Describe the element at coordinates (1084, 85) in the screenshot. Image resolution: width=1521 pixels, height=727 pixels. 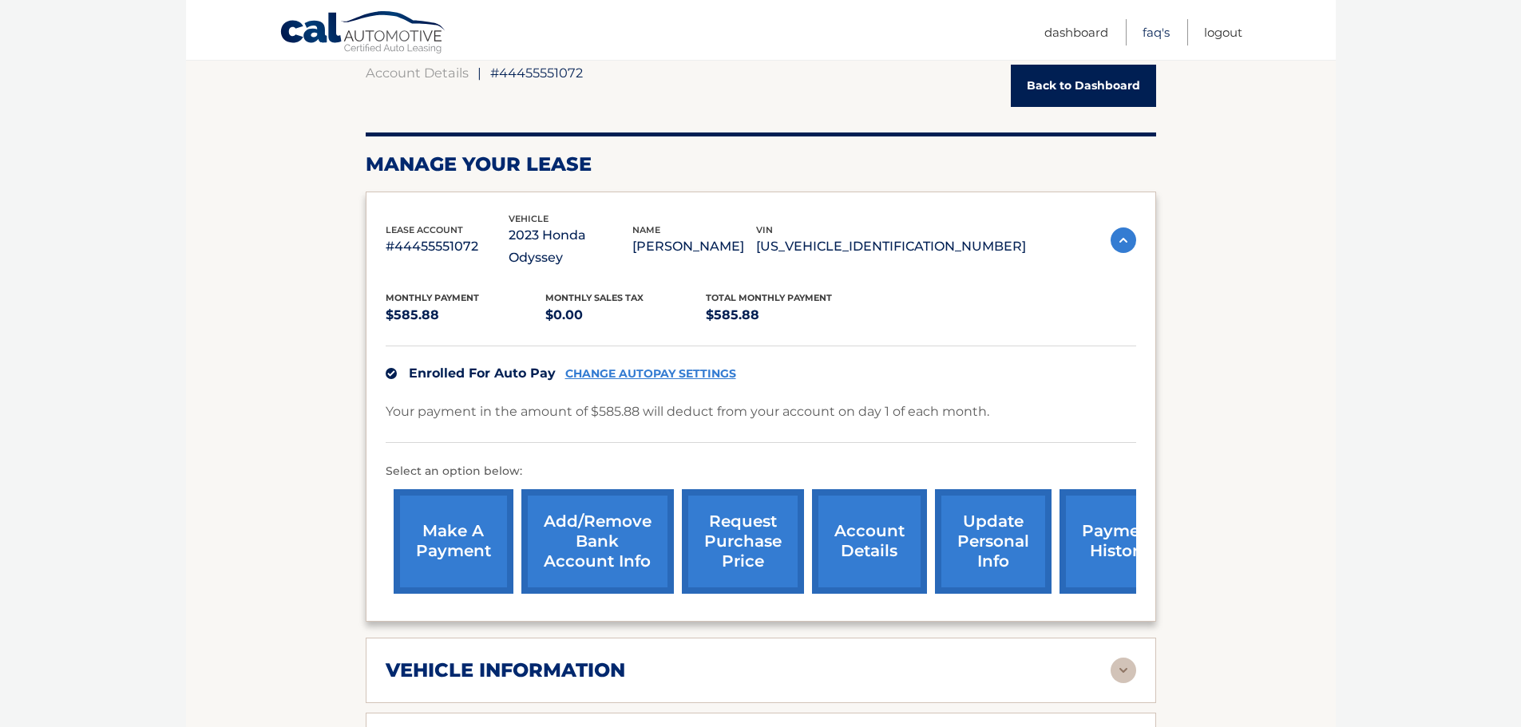
I see `a: Back to Dashboard` at that location.